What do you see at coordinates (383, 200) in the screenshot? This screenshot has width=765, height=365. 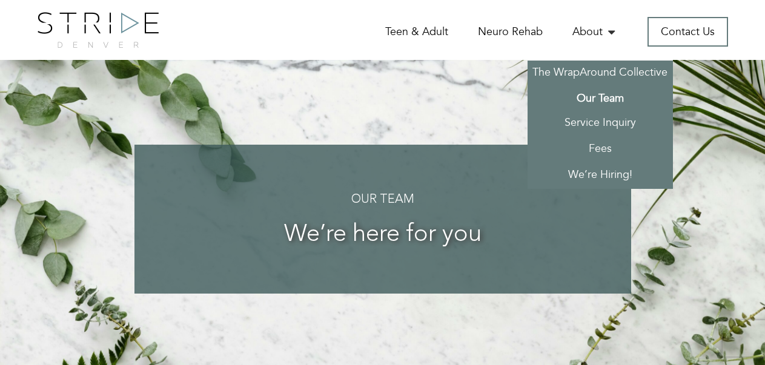 I see `h4: Our Team` at bounding box center [383, 200].